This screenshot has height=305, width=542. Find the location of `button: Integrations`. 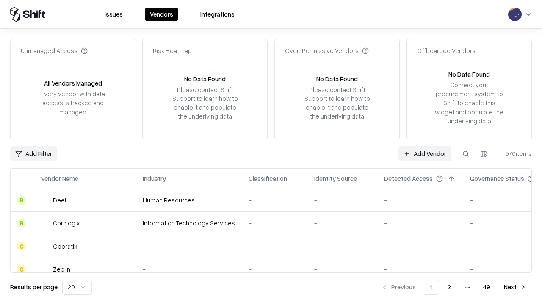

button: Integrations is located at coordinates (217, 14).